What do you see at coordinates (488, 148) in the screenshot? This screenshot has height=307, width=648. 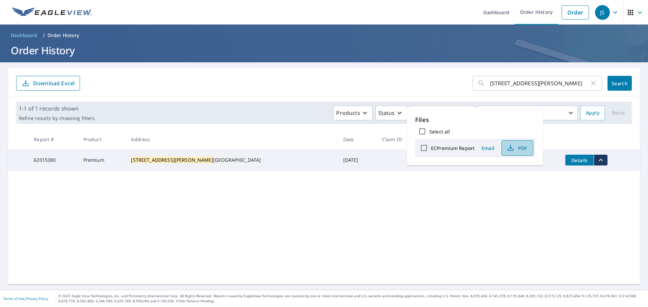 I see `span: Email` at bounding box center [488, 148].